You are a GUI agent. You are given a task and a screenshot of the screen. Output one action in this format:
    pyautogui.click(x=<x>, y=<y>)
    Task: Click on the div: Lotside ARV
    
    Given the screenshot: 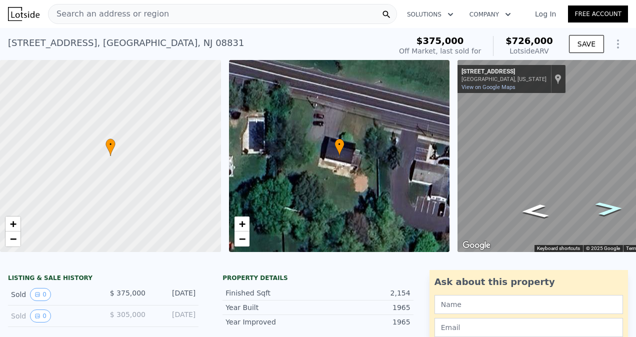 What is the action you would take?
    pyautogui.click(x=529, y=51)
    